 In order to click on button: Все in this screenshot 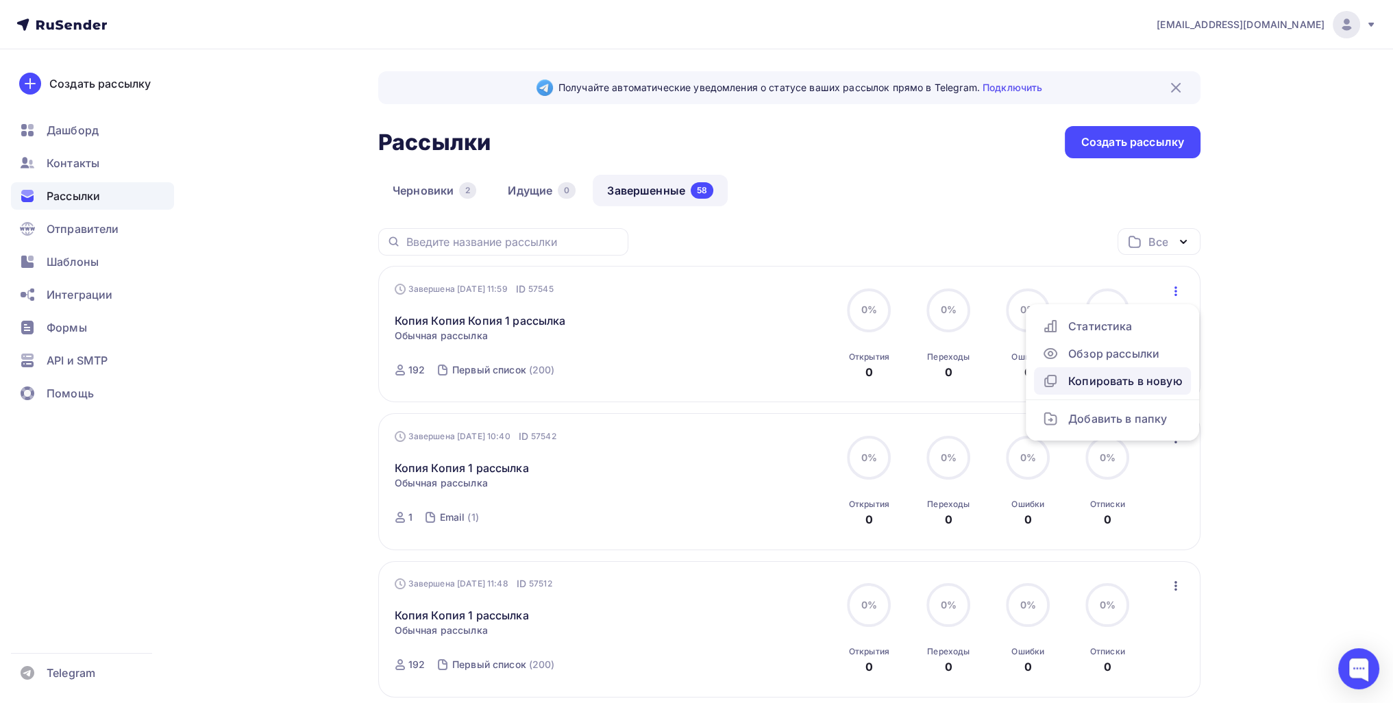, I will do `click(1158, 241)`.